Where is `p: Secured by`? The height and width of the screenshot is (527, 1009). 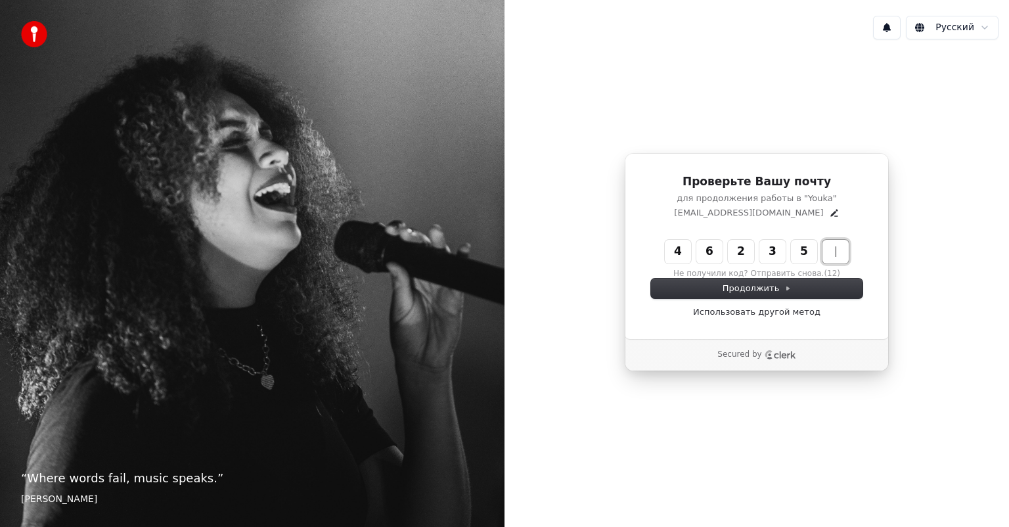 p: Secured by is located at coordinates (739, 355).